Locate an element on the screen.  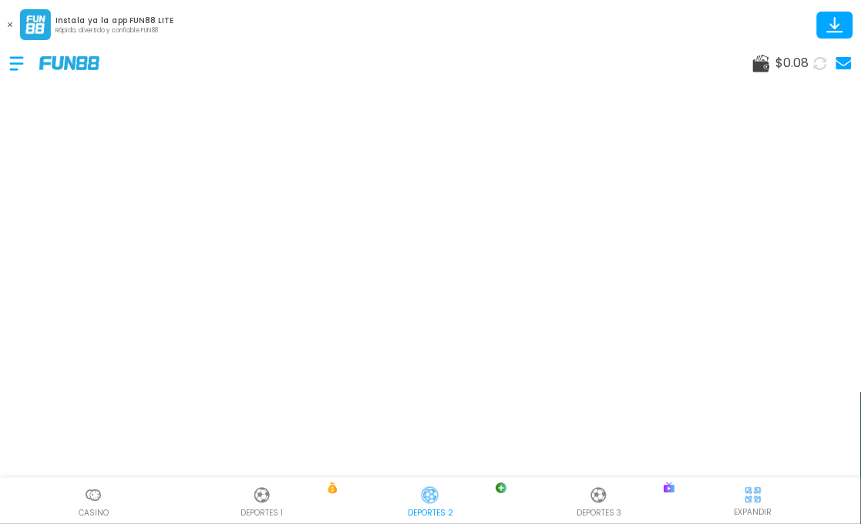
img: Casino is located at coordinates (93, 496).